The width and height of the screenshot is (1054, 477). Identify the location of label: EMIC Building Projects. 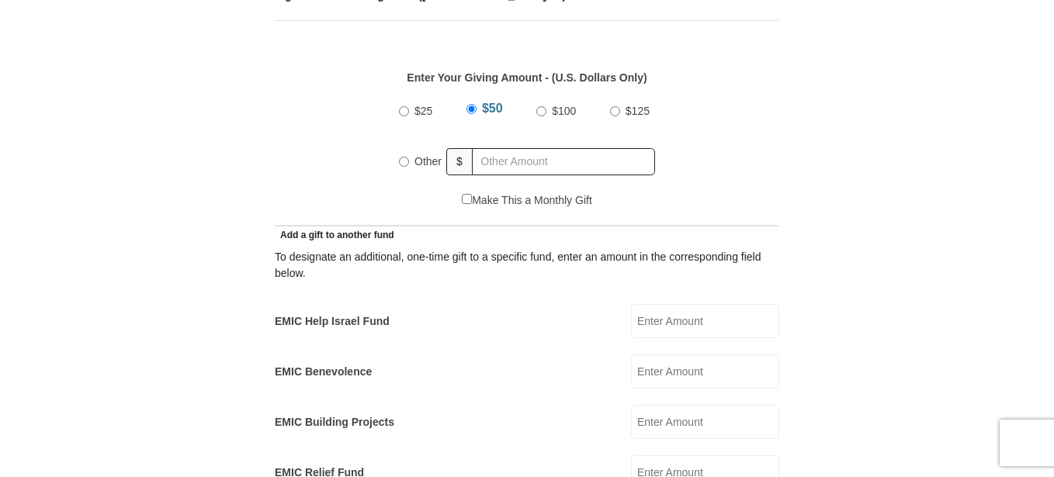
(335, 422).